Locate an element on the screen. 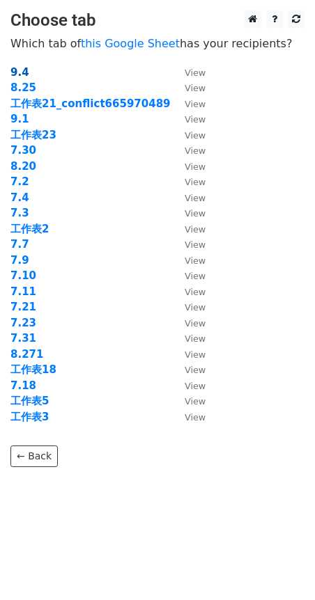 The height and width of the screenshot is (600, 315). strong: 7.23 is located at coordinates (23, 323).